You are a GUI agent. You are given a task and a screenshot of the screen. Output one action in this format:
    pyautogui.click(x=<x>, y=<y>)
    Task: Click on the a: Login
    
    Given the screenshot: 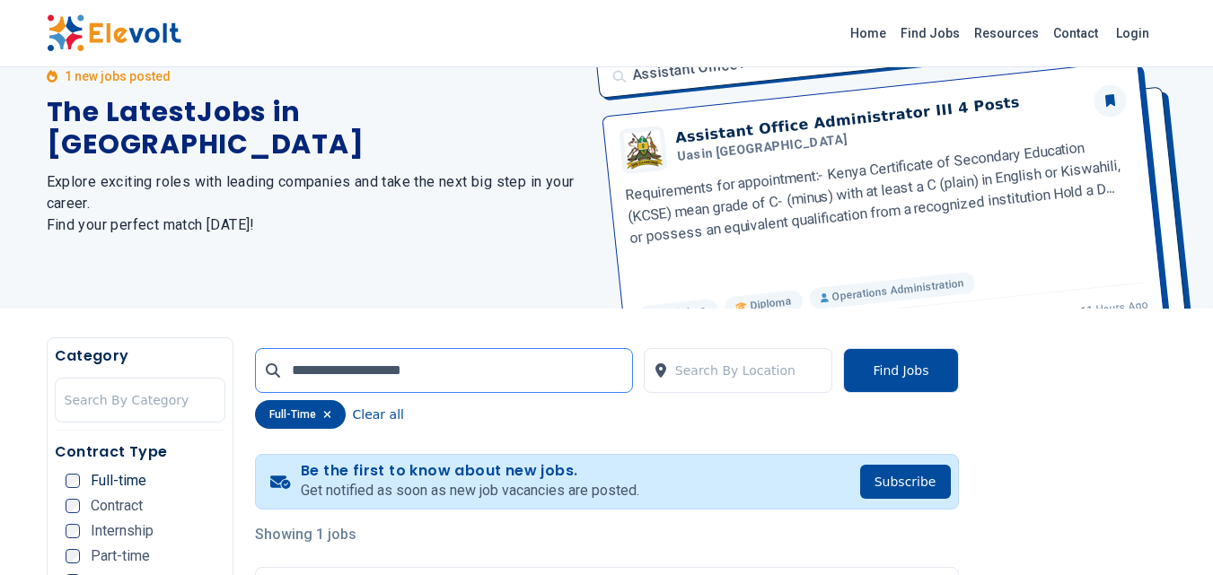 What is the action you would take?
    pyautogui.click(x=1132, y=33)
    